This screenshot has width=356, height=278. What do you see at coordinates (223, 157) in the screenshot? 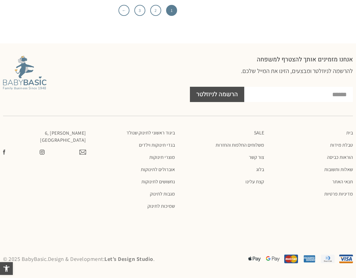
I see `a: צור קשר` at bounding box center [223, 157].